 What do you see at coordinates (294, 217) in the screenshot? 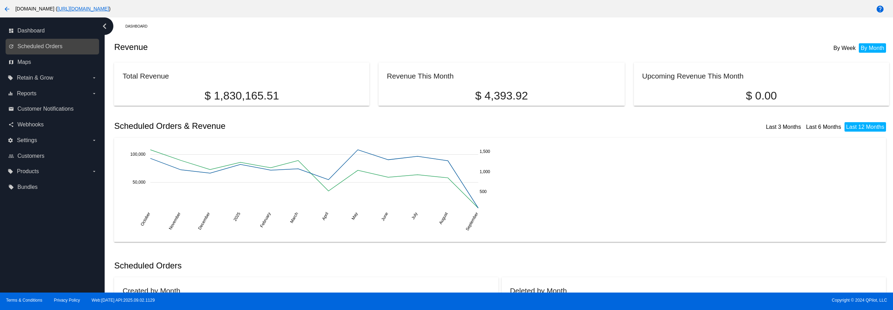
I see `text: March` at bounding box center [294, 217].